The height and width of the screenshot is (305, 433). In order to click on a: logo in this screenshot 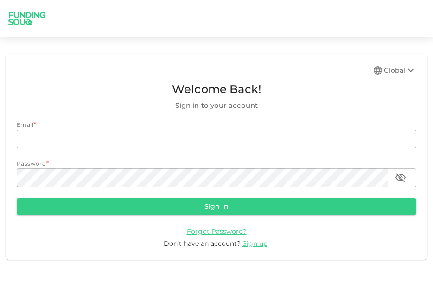, I will do `click(27, 19)`.